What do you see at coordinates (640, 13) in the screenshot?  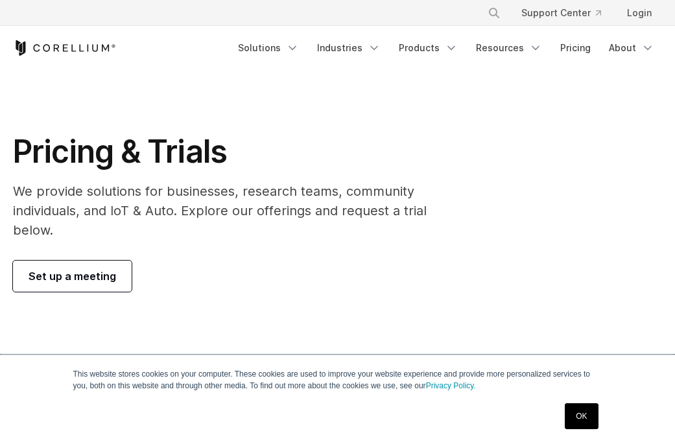 I see `a: Login` at bounding box center [640, 13].